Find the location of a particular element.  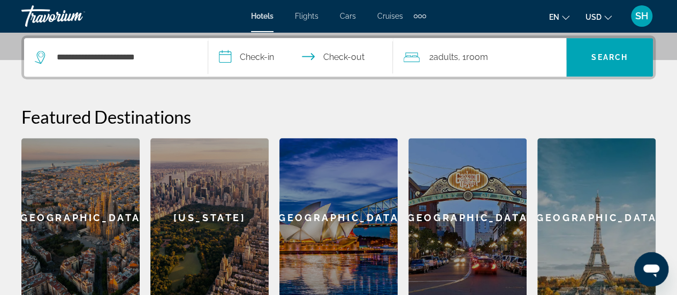

span: 2 is located at coordinates (444, 57).